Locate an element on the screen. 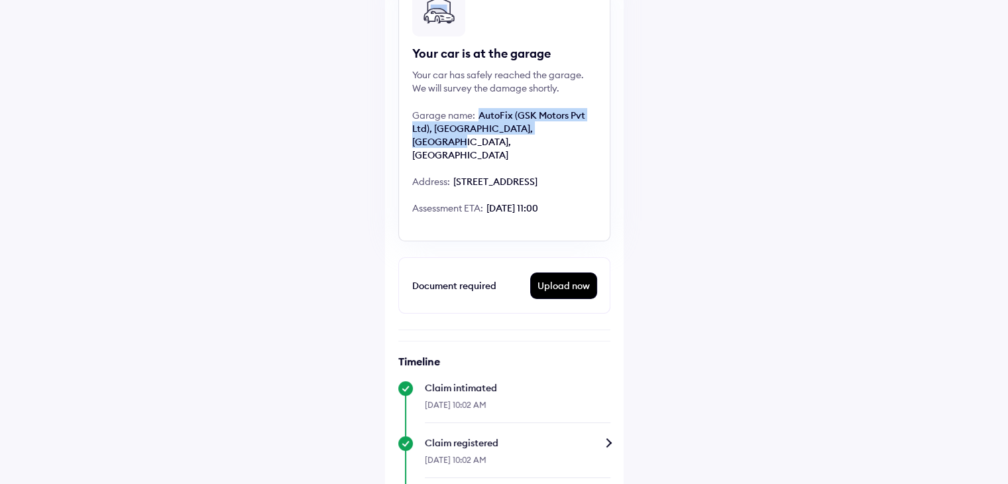 The width and height of the screenshot is (1008, 484). div: Upload now is located at coordinates (564, 286).